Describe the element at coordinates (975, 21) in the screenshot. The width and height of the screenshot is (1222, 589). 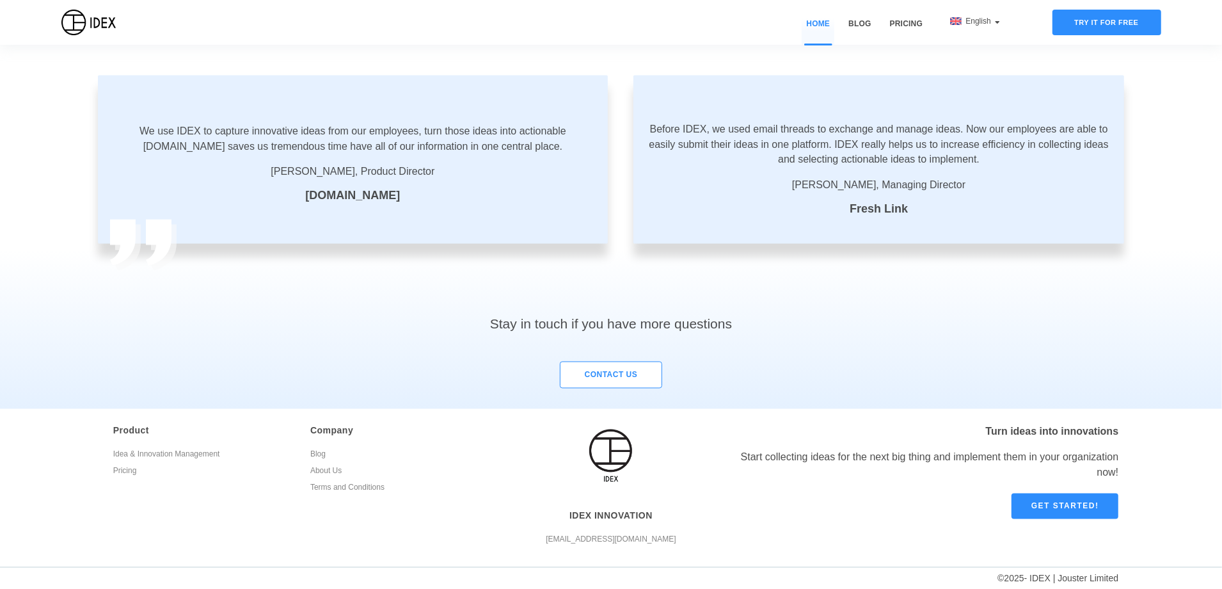
I see `div: English` at that location.